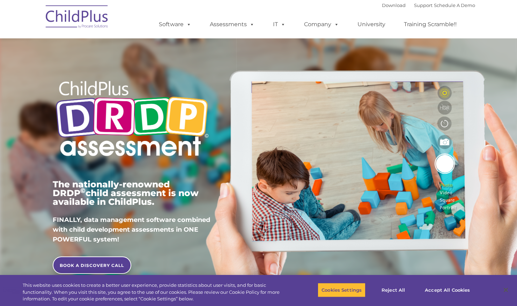 The image size is (517, 306). I want to click on a: Company, so click(322, 24).